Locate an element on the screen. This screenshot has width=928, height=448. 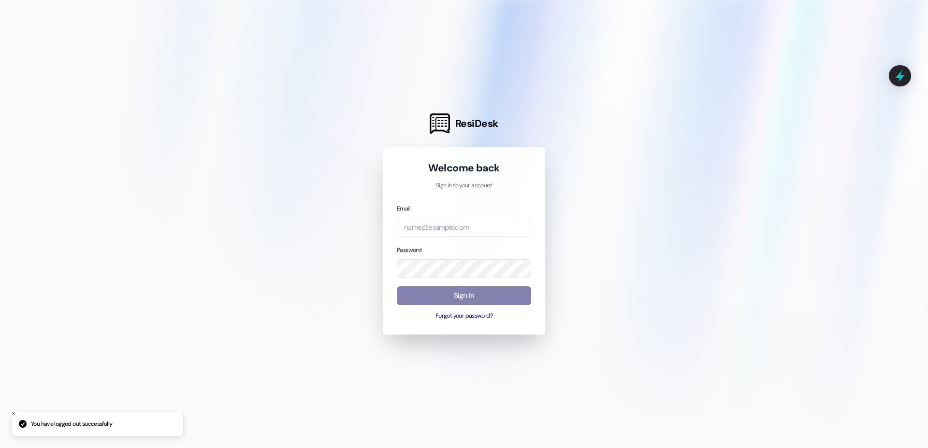
button: Close toast is located at coordinates (14, 414).